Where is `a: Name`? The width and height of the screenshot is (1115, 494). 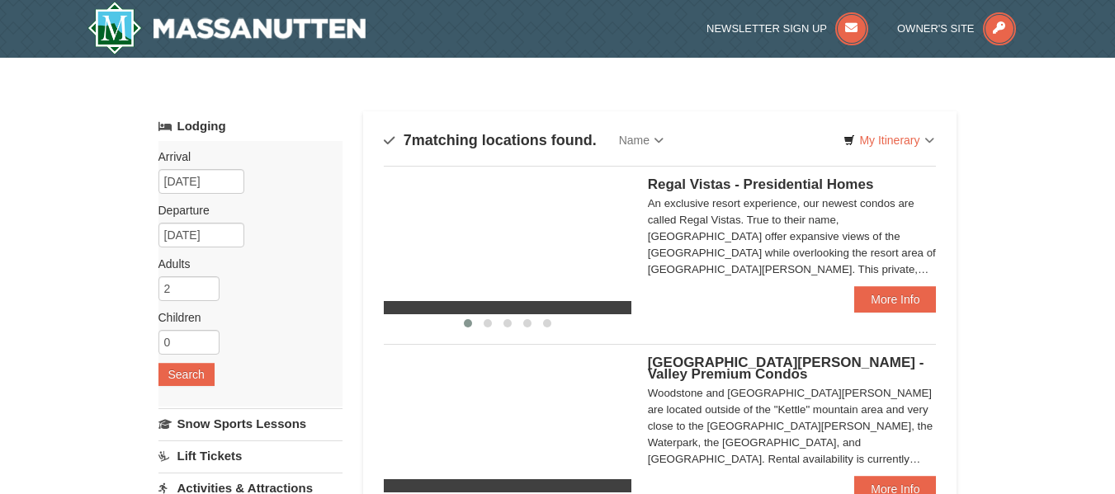 a: Name is located at coordinates (641, 140).